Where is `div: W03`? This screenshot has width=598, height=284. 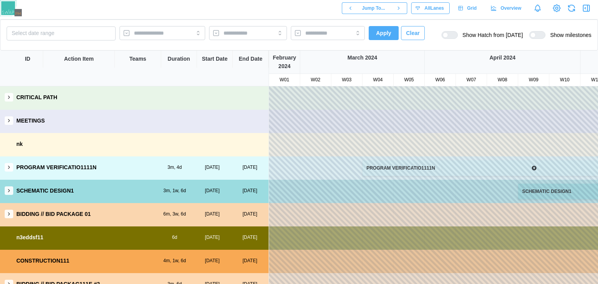 div: W03 is located at coordinates (346, 80).